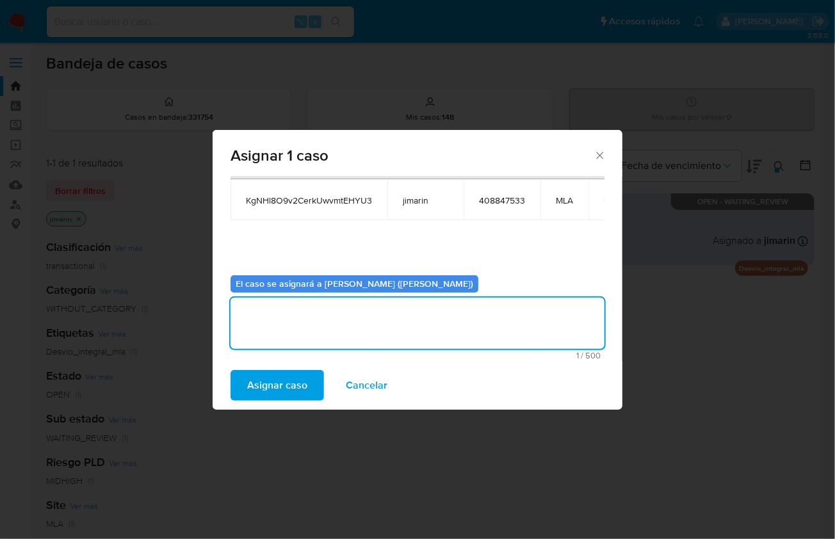 The width and height of the screenshot is (835, 539). What do you see at coordinates (425, 201) in the screenshot?
I see `span: jimarin` at bounding box center [425, 201].